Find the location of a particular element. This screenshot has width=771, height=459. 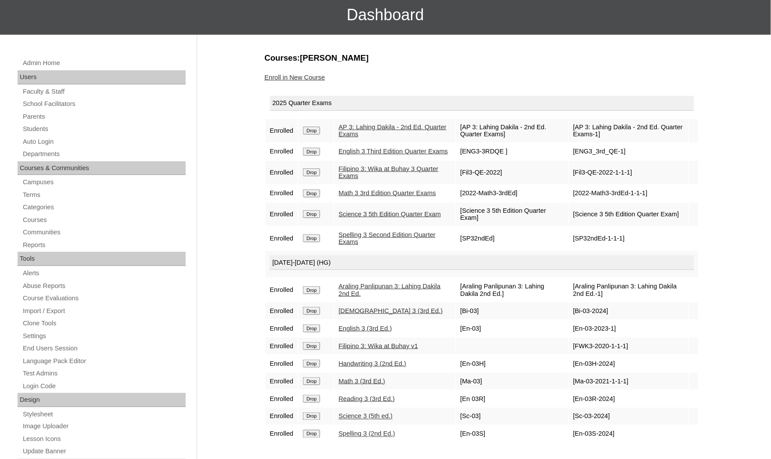

a: Faculty & Staff is located at coordinates (104, 91).